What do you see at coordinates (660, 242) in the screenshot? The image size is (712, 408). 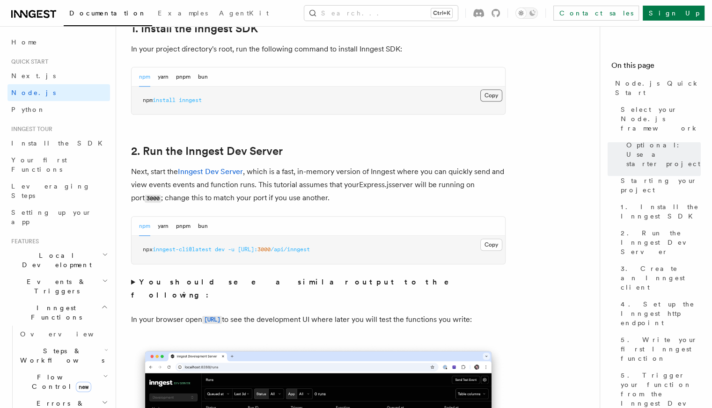 I see `span: 2. Run the Inngest Dev Server` at bounding box center [660, 242].